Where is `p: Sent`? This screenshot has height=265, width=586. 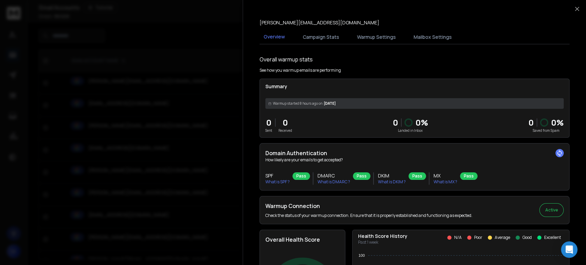 p: Sent is located at coordinates (269, 130).